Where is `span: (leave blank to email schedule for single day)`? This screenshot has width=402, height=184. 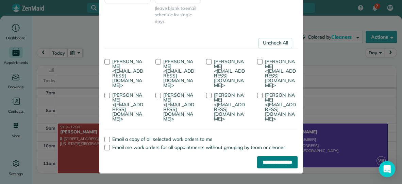
span: (leave blank to email schedule for single day) is located at coordinates (178, 15).